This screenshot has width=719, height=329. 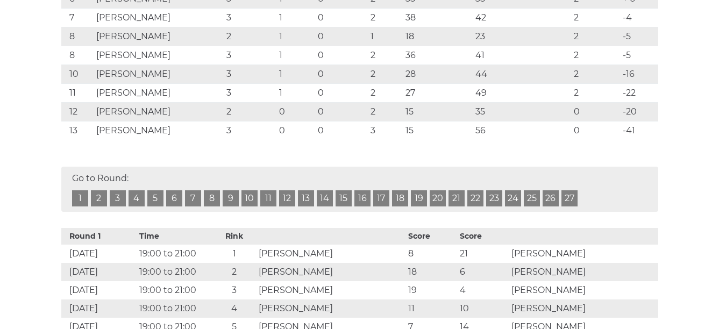 What do you see at coordinates (639, 93) in the screenshot?
I see `td: -22` at bounding box center [639, 93].